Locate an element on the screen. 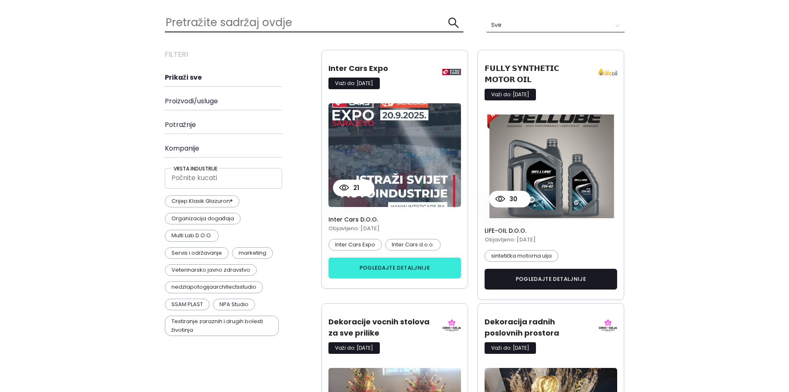 The height and width of the screenshot is (392, 789). h3: 𝗙𝗨𝗟𝗟𝗬 𝗦𝗬𝗡𝗧𝗛𝗘𝗧𝗜𝗖 𝗠𝗢𝗧𝗢𝗥 𝗢𝗜𝗟 is located at coordinates (538, 74).